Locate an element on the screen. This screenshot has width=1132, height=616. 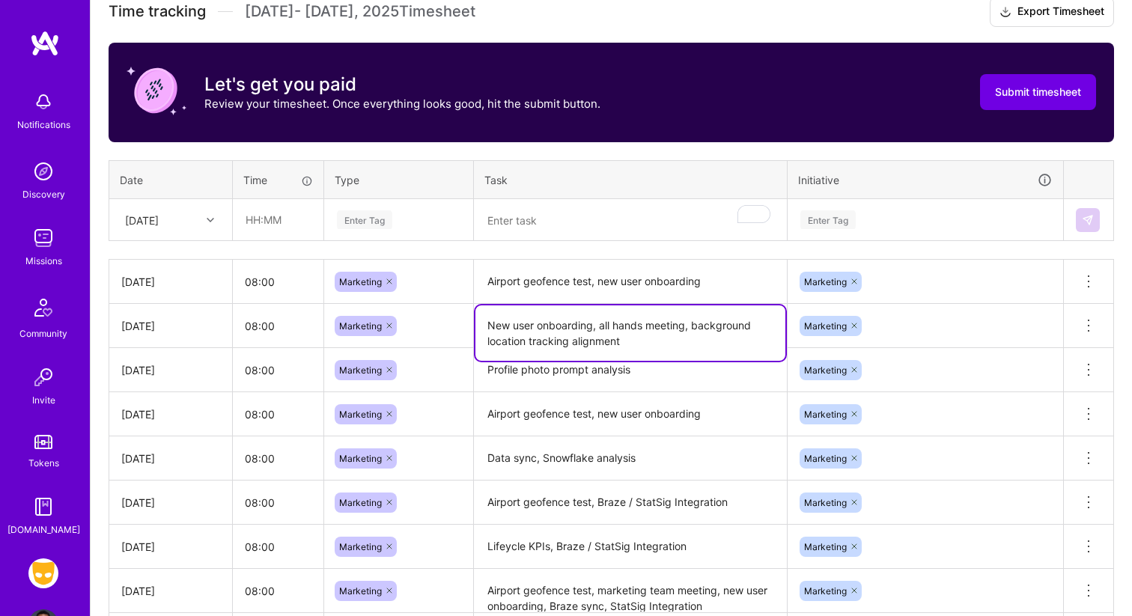
span: Time tracking is located at coordinates (157, 11).